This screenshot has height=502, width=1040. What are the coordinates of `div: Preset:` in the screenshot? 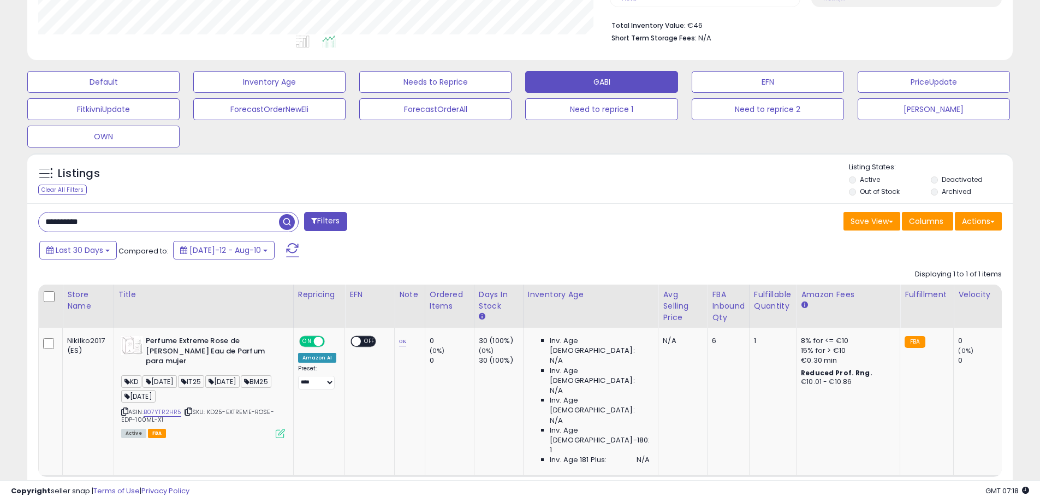 It's located at (317, 377).